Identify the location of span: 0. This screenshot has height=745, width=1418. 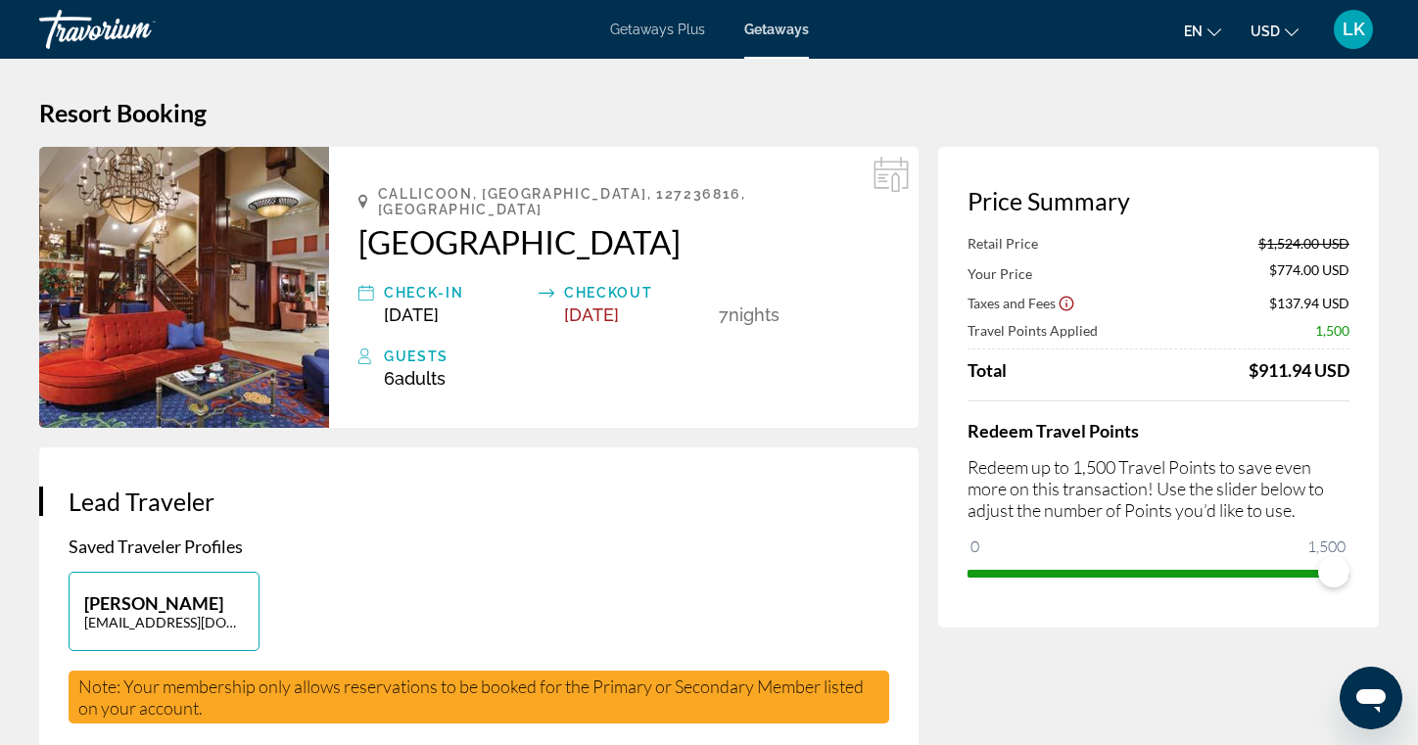
(974, 546).